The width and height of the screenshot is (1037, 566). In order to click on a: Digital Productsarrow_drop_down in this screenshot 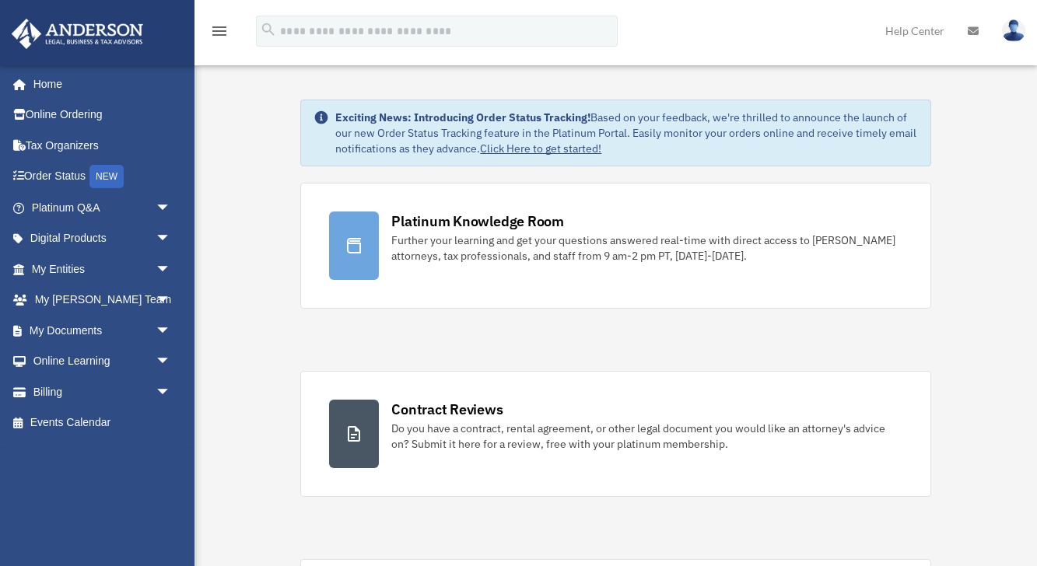, I will do `click(103, 239)`.